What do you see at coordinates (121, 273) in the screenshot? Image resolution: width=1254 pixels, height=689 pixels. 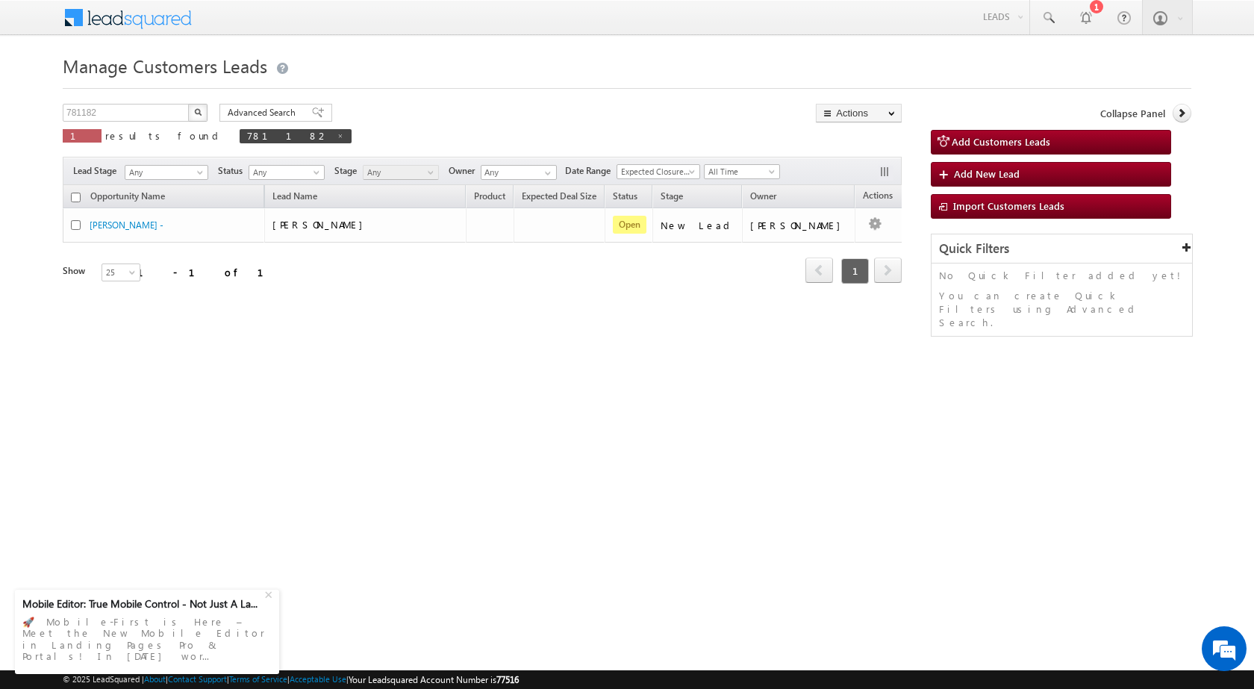 I see `a: 25` at bounding box center [121, 273].